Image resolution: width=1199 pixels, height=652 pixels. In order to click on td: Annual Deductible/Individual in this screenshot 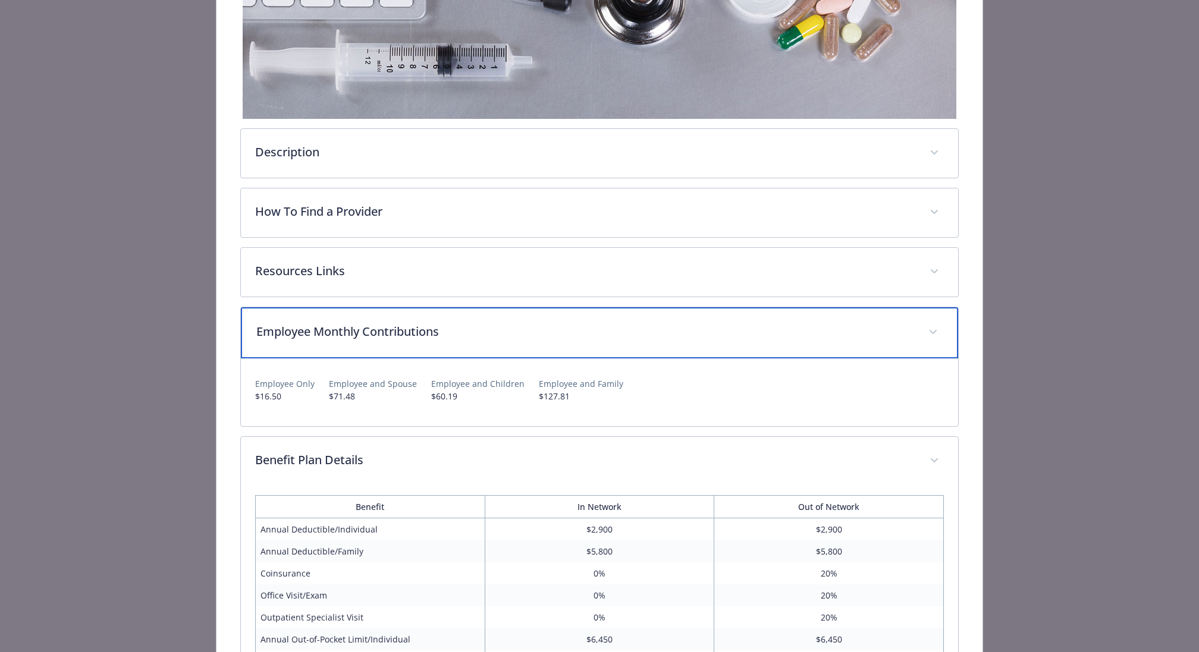, I will do `click(370, 530)`.